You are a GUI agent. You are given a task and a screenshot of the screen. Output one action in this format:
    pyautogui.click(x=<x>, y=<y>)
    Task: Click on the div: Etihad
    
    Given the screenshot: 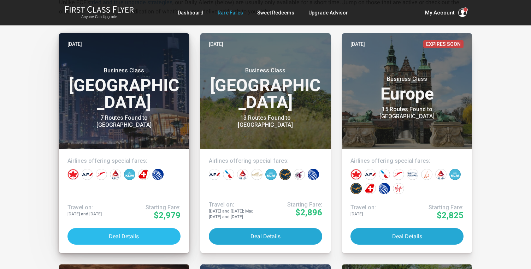 What is the action you would take?
    pyautogui.click(x=257, y=175)
    